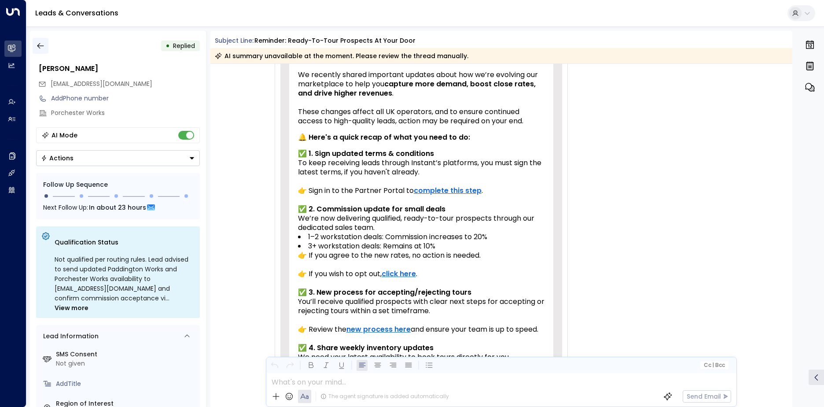 This screenshot has width=824, height=407. I want to click on button: Cc|Bcc, so click(714, 365).